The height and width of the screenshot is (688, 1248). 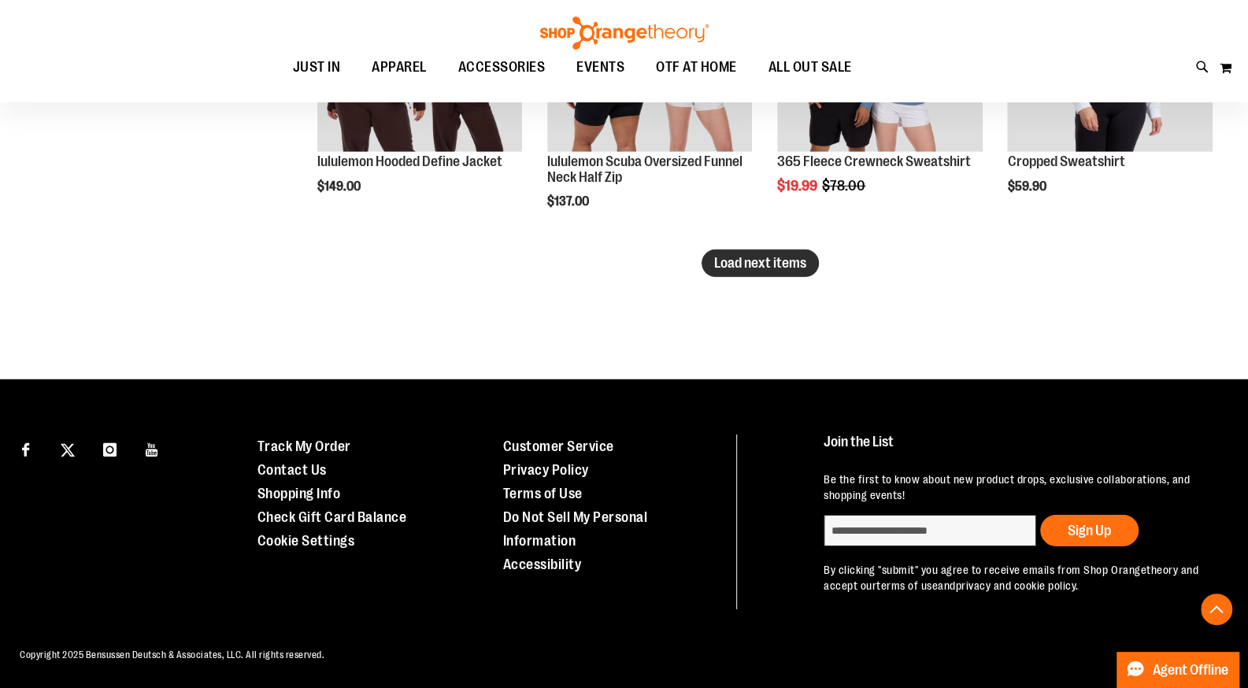 I want to click on a: Track My Order, so click(x=304, y=446).